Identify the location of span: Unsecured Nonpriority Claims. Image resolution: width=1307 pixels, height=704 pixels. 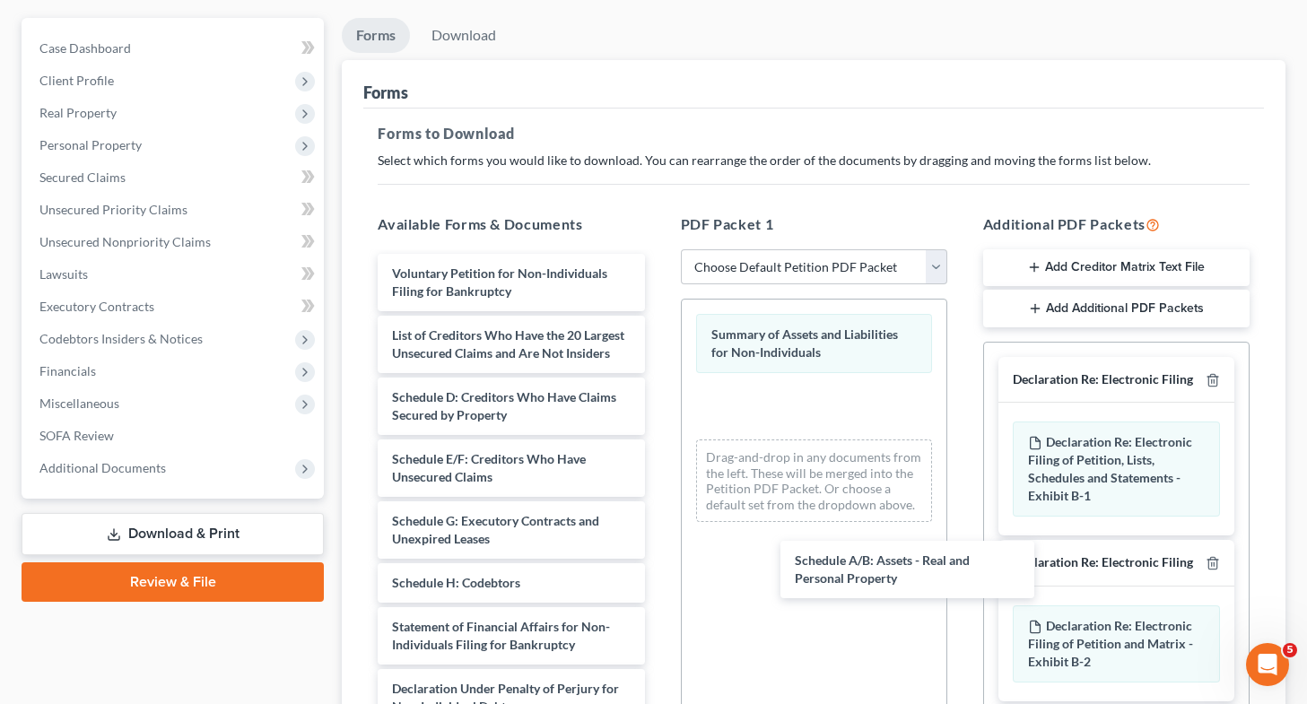
(125, 241).